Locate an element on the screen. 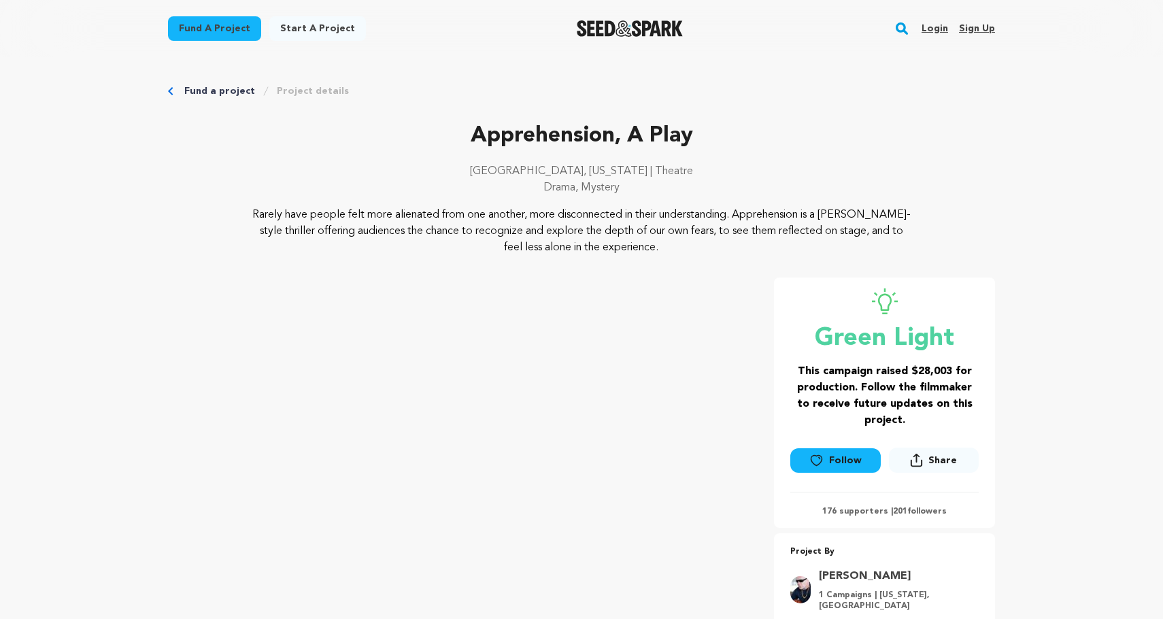 The height and width of the screenshot is (619, 1163). p: Project By is located at coordinates (884, 552).